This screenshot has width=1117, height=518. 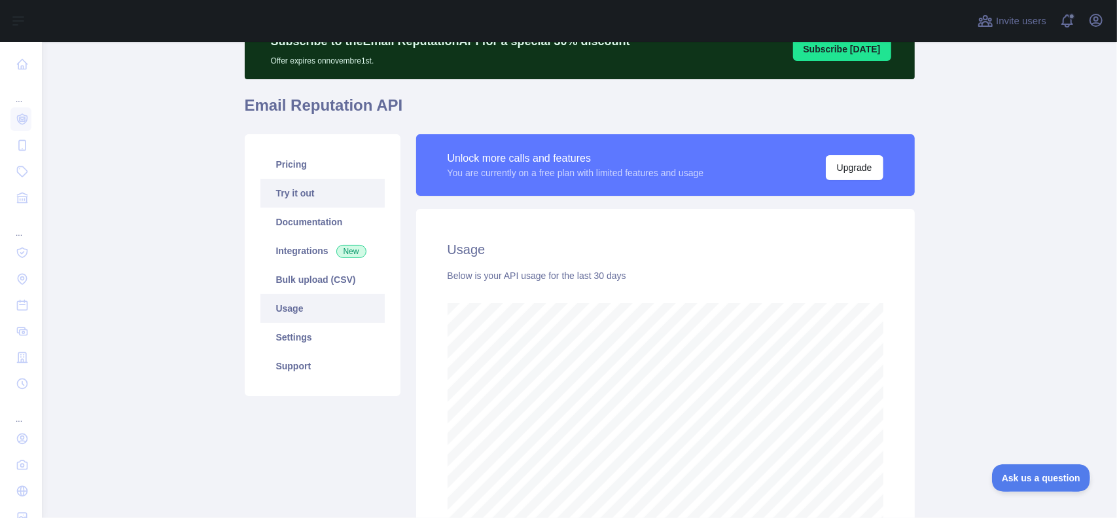 What do you see at coordinates (323, 193) in the screenshot?
I see `a: Try it out` at bounding box center [323, 193].